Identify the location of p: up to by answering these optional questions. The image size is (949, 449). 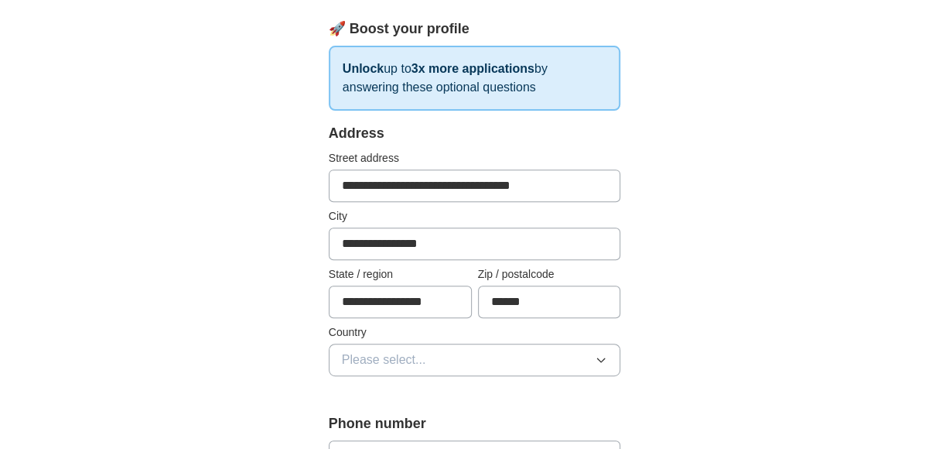
(475, 78).